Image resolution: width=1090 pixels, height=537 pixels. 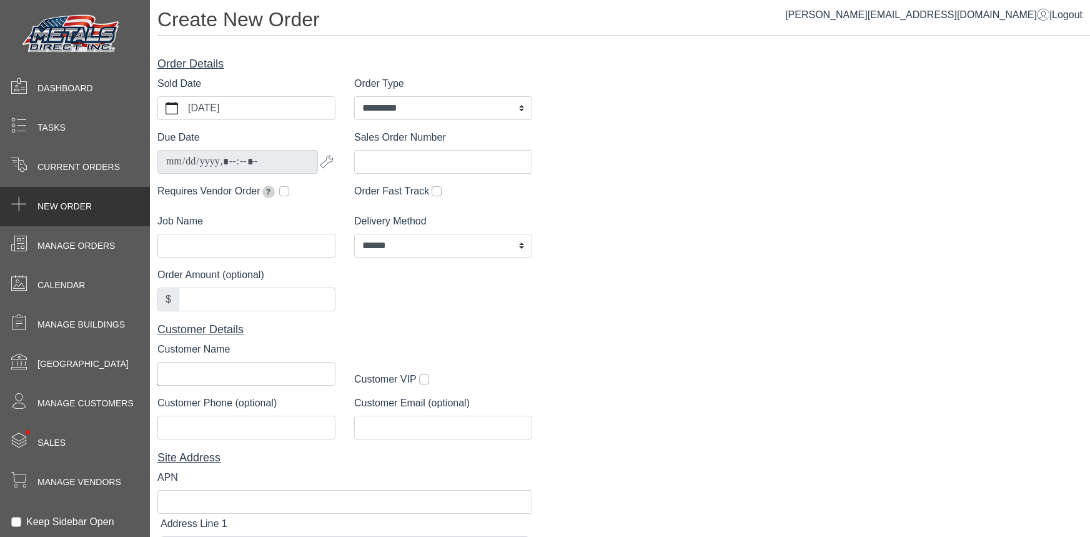 I want to click on label: Sold Date, so click(x=179, y=84).